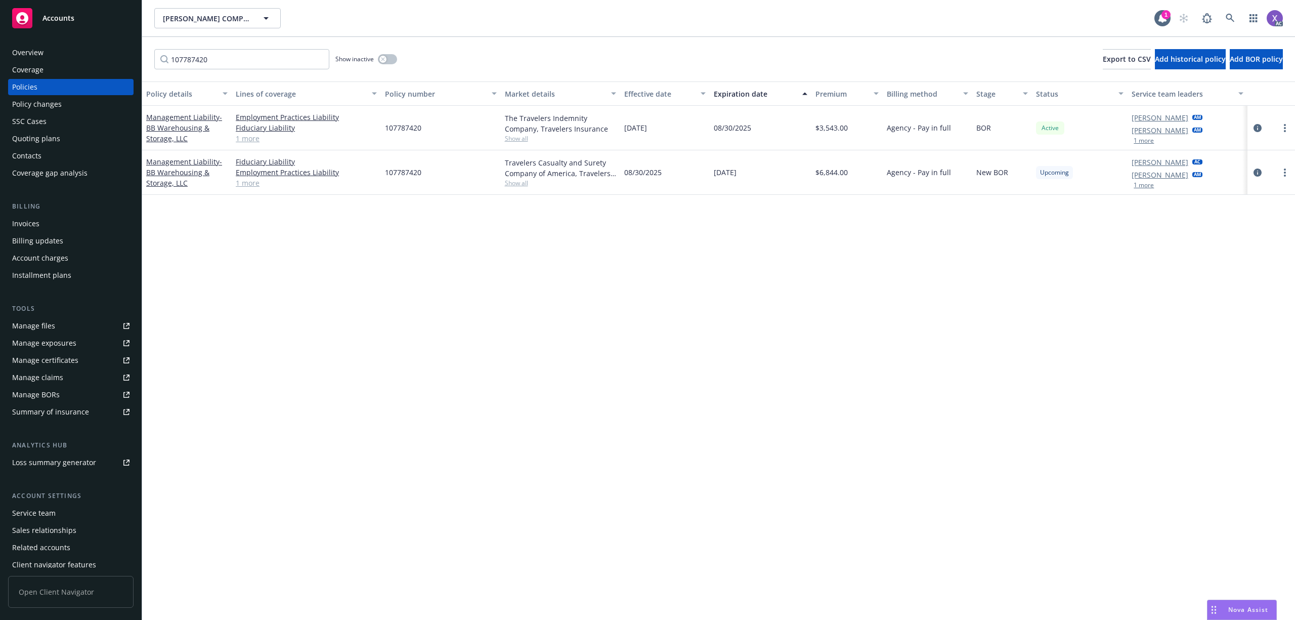 The height and width of the screenshot is (620, 1295). I want to click on div: Loss summary generator, so click(54, 462).